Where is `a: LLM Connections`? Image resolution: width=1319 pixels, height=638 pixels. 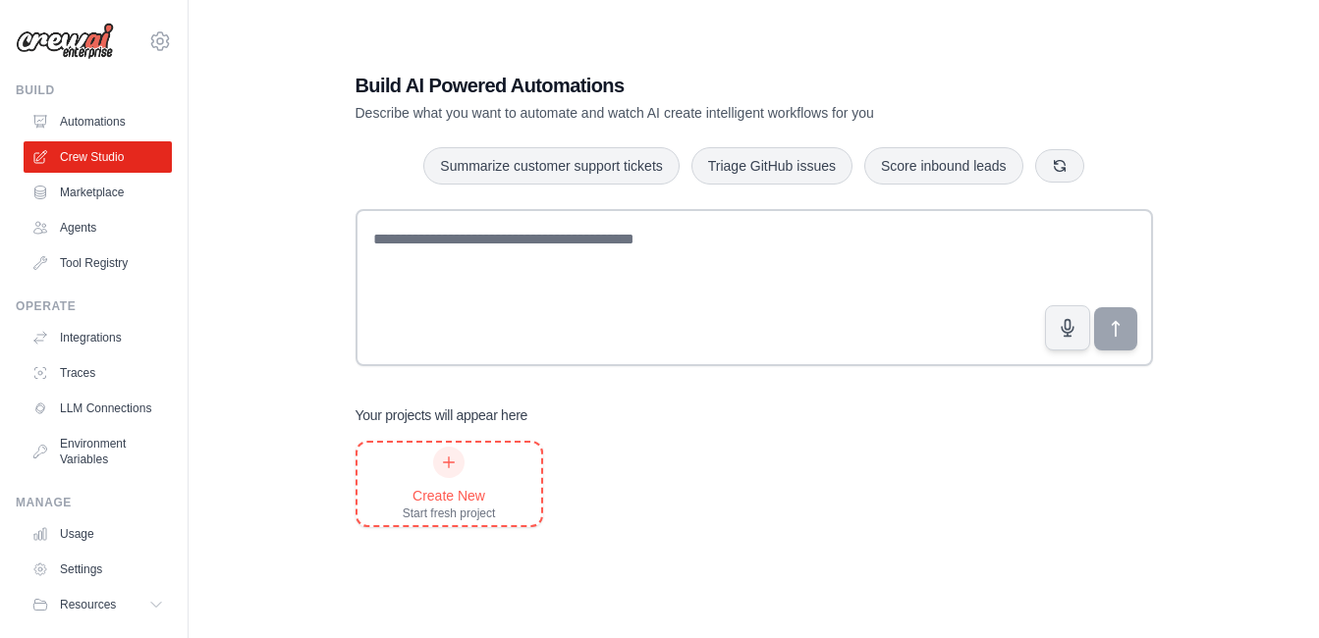 a: LLM Connections is located at coordinates (97, 409).